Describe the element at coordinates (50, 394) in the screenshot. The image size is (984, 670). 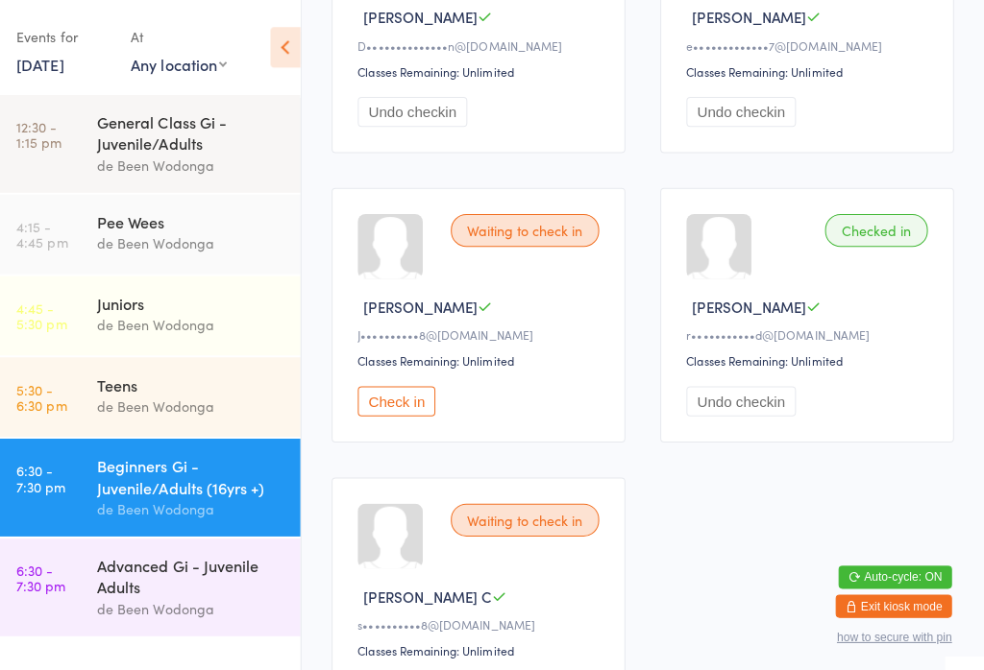
I see `time: 5:30 - 6:30 pm` at that location.